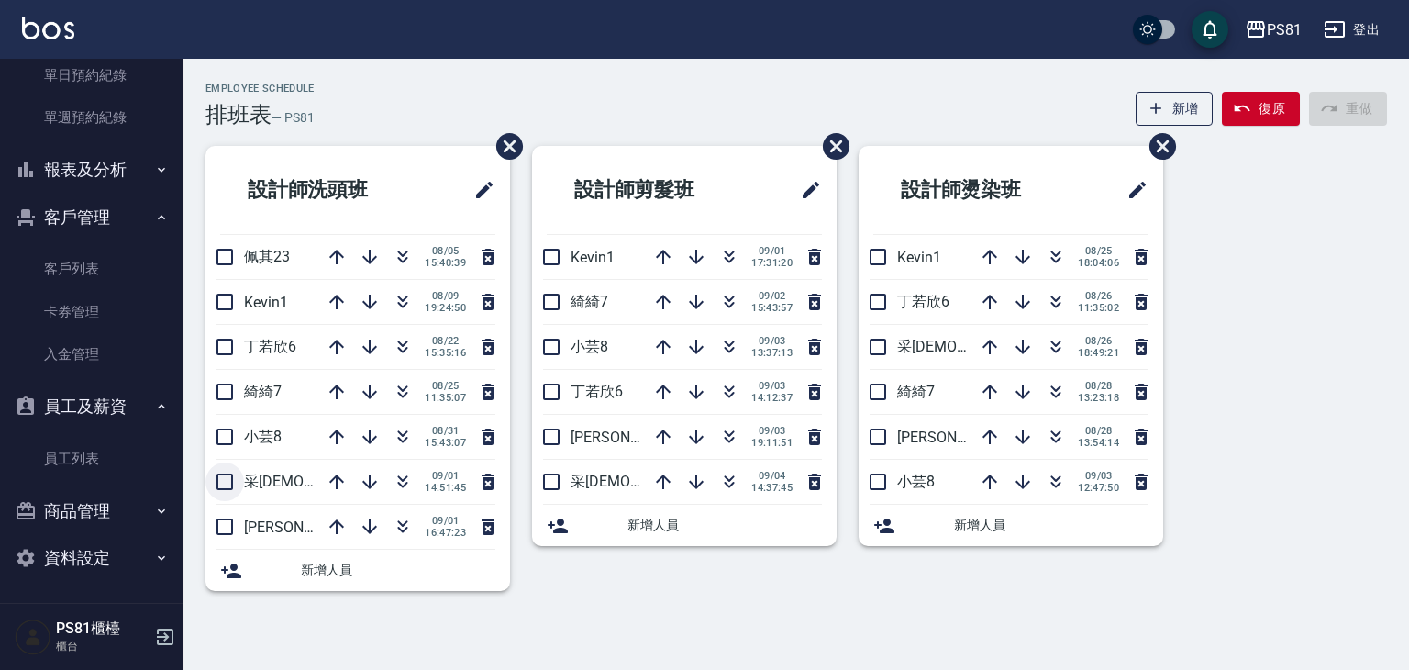  Describe the element at coordinates (92, 269) in the screenshot. I see `a: 客戶列表` at that location.